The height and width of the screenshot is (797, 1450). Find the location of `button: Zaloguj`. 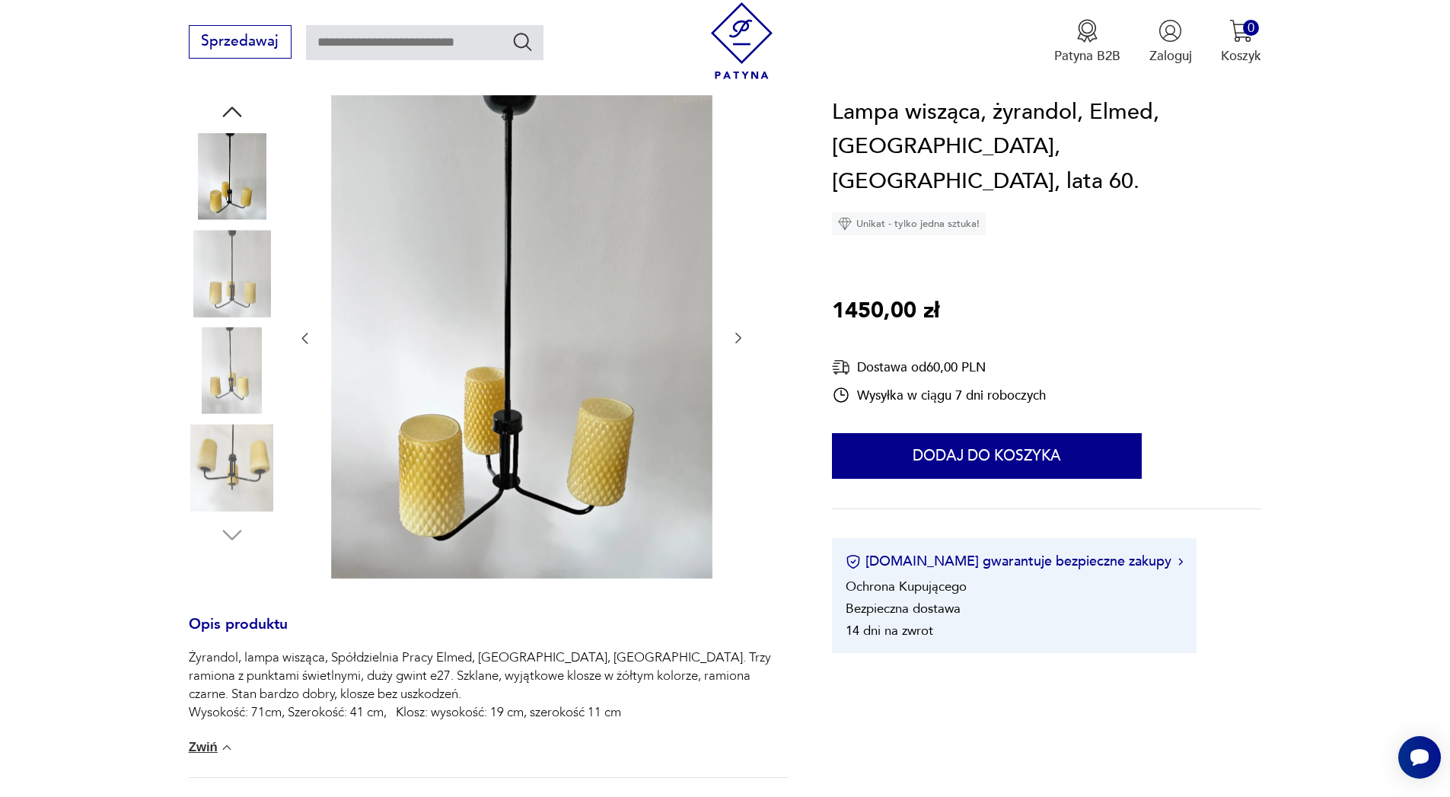

button: Zaloguj is located at coordinates (1171, 42).